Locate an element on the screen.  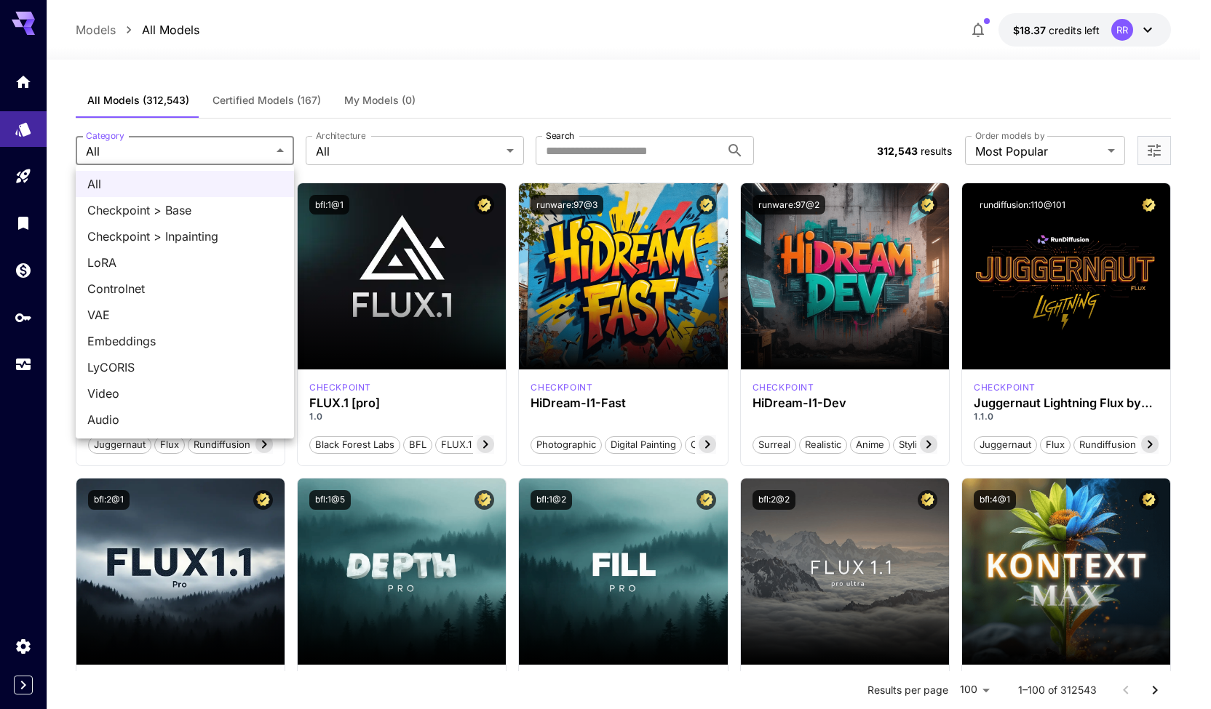
span: Video is located at coordinates (185, 394).